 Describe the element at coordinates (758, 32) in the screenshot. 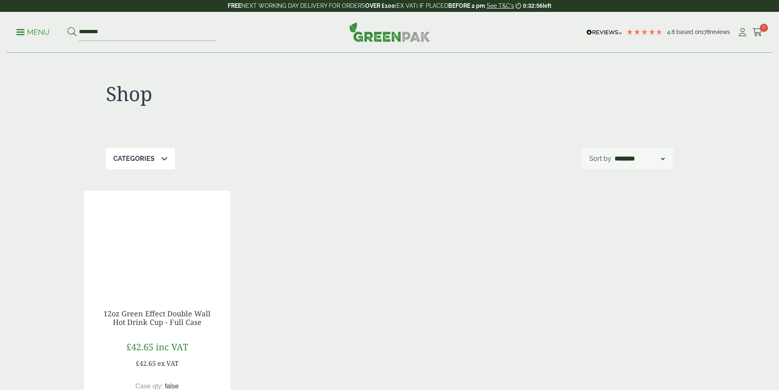

I see `a: 0` at that location.